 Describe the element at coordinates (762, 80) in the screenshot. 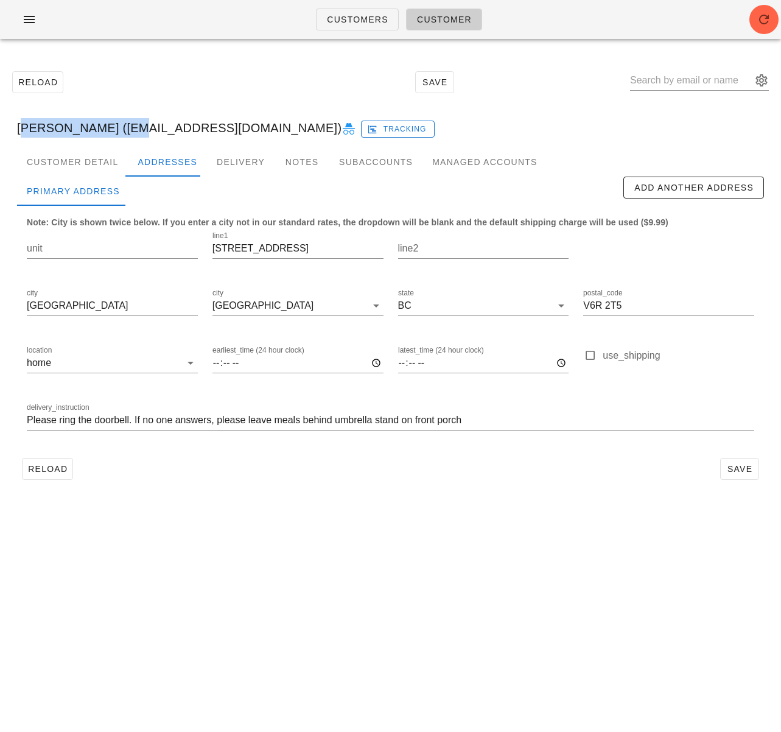

I see `button: appended action` at that location.